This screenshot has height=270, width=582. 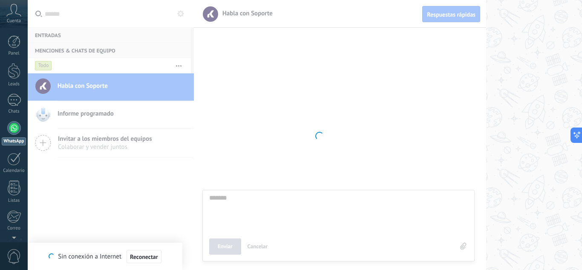 What do you see at coordinates (144, 256) in the screenshot?
I see `button: Reconectar` at bounding box center [144, 256].